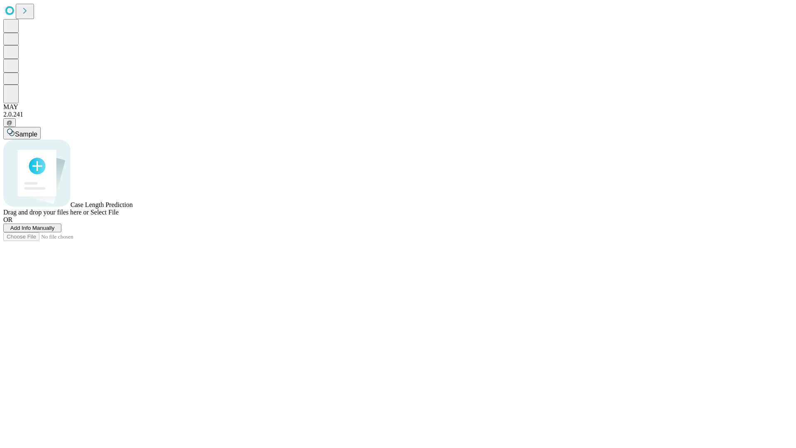  I want to click on span: Case Length Prediction, so click(102, 204).